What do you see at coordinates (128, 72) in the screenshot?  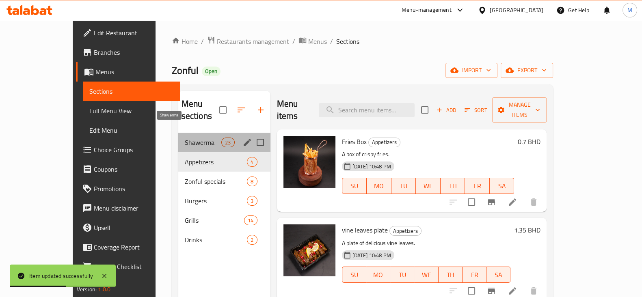 I see `a: Menus` at bounding box center [128, 72].